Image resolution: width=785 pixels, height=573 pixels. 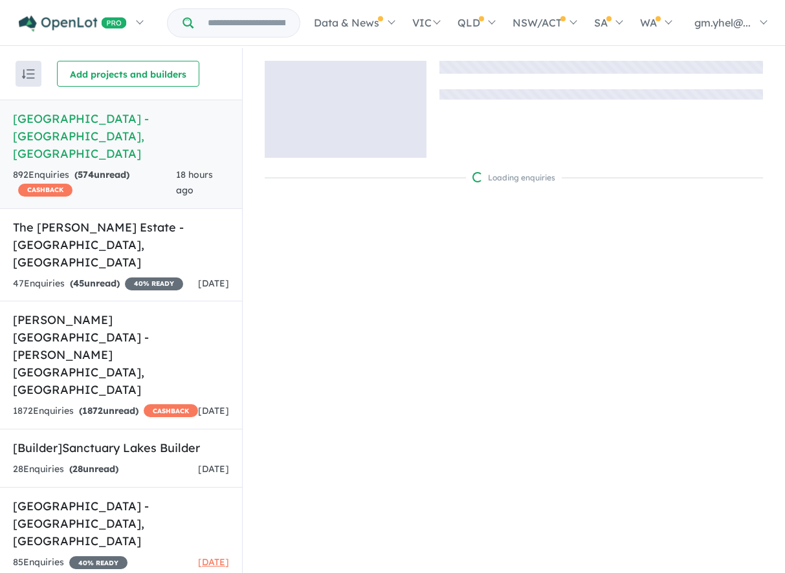 What do you see at coordinates (65, 470) in the screenshot?
I see `div: 28 Enquir ies` at bounding box center [65, 470].